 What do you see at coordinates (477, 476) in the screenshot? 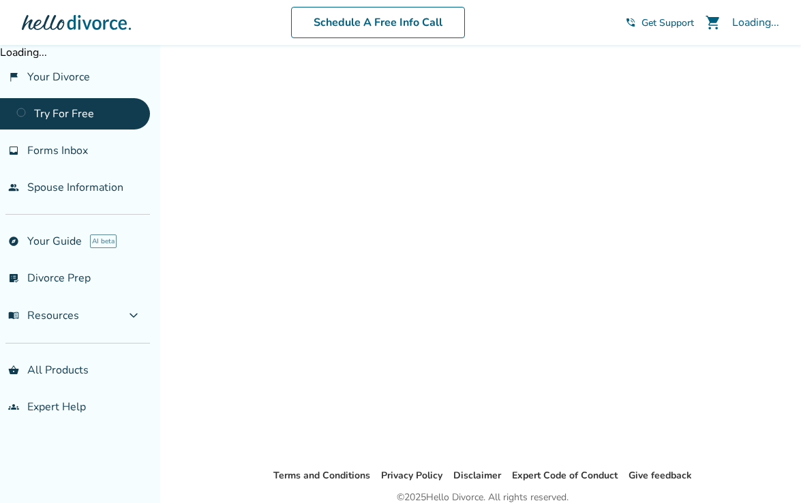
I see `li: Disclaimer` at bounding box center [477, 476].